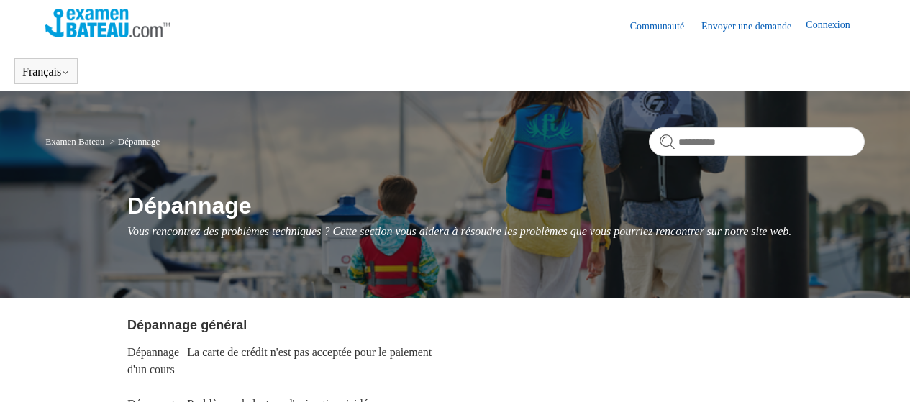 The width and height of the screenshot is (910, 402). What do you see at coordinates (187, 325) in the screenshot?
I see `a: Dépannage général` at bounding box center [187, 325].